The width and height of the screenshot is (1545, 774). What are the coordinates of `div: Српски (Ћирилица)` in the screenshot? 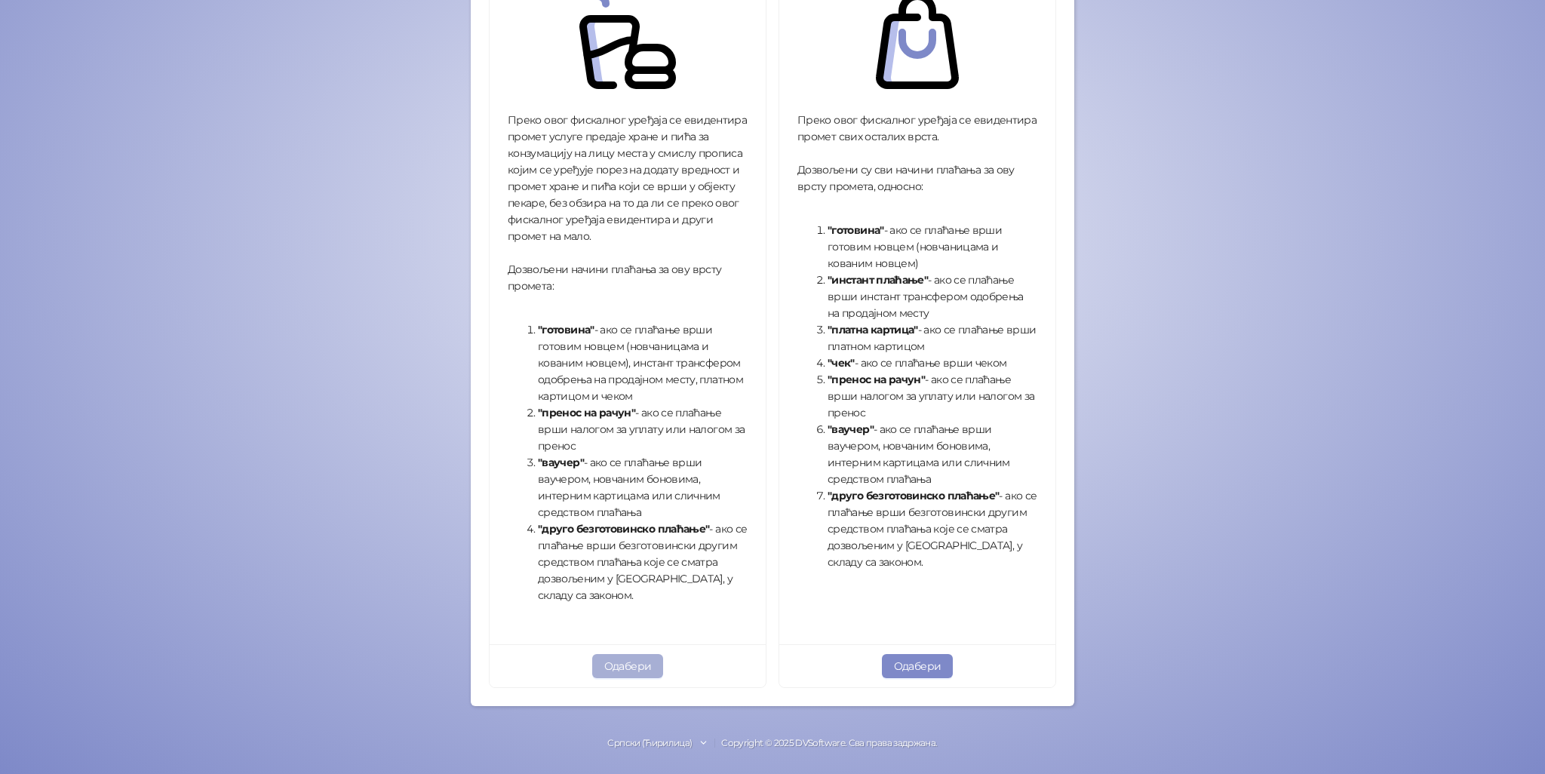 It's located at (650, 743).